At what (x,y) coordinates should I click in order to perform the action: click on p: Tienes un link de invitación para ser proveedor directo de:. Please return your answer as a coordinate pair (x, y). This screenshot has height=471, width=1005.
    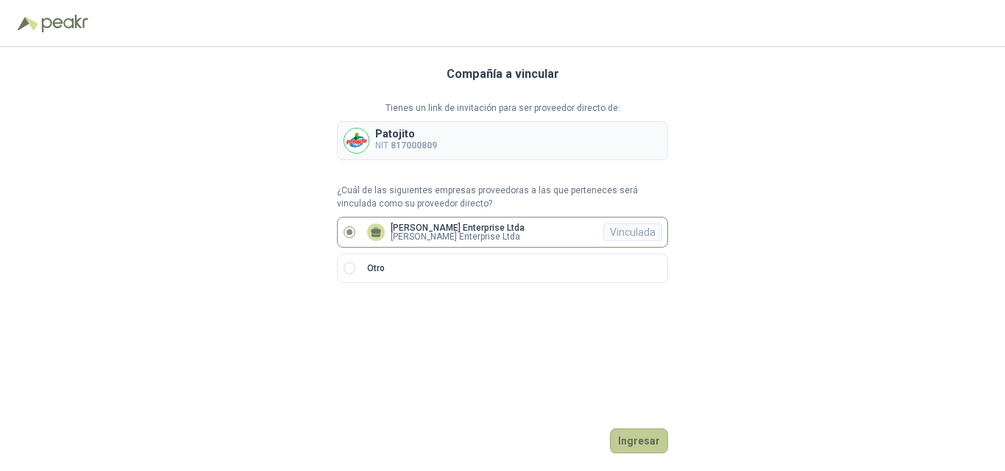
    Looking at the image, I should click on (502, 108).